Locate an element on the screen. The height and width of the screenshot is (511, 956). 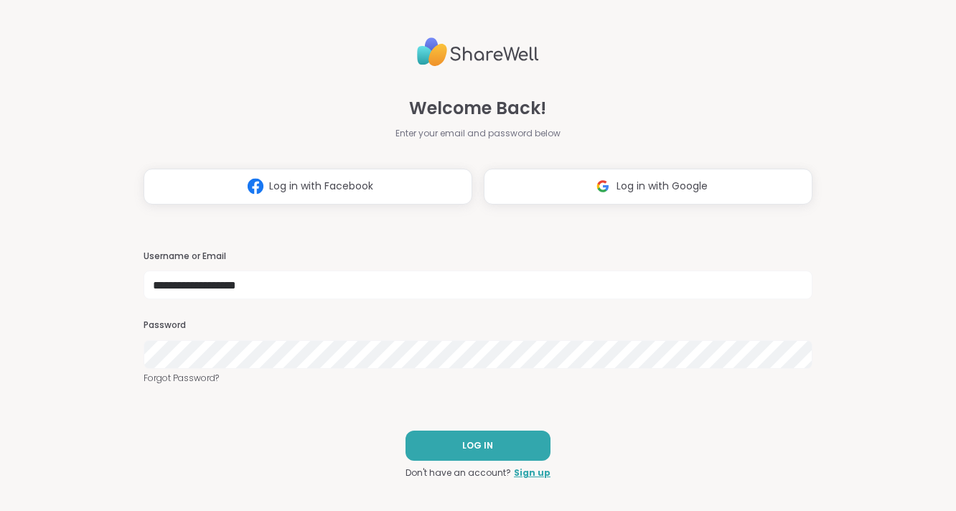
a: Forgot Password? is located at coordinates (478, 378).